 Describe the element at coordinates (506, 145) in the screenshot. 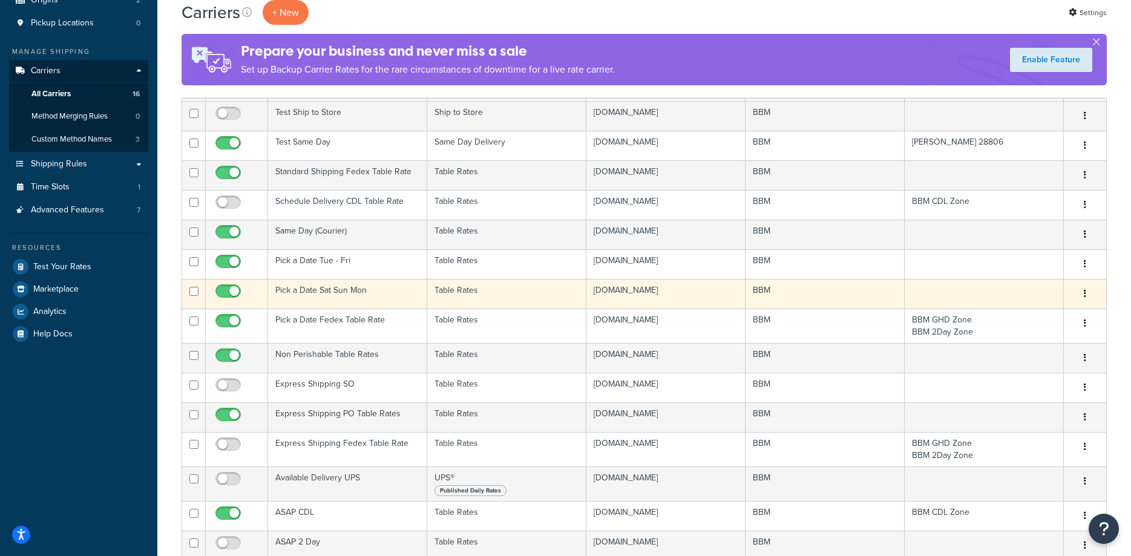

I see `td: Same Day Delivery` at that location.